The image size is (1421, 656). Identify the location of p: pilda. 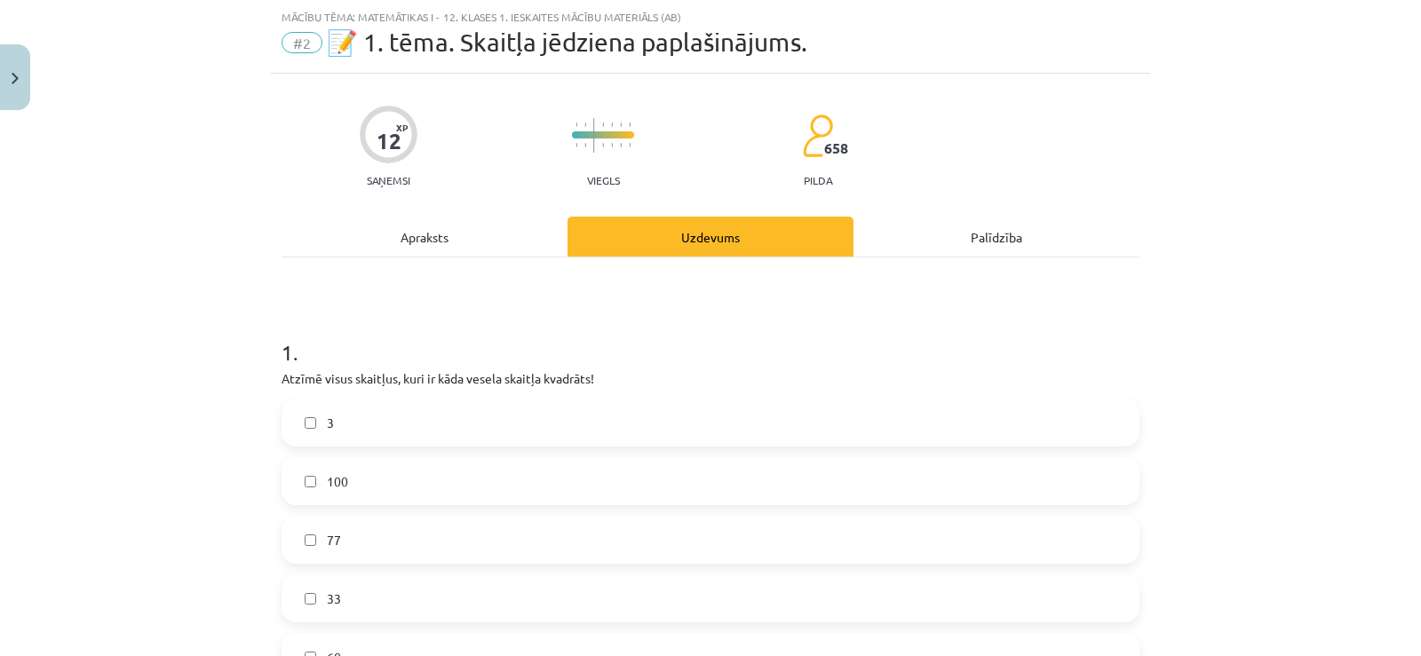
(818, 180).